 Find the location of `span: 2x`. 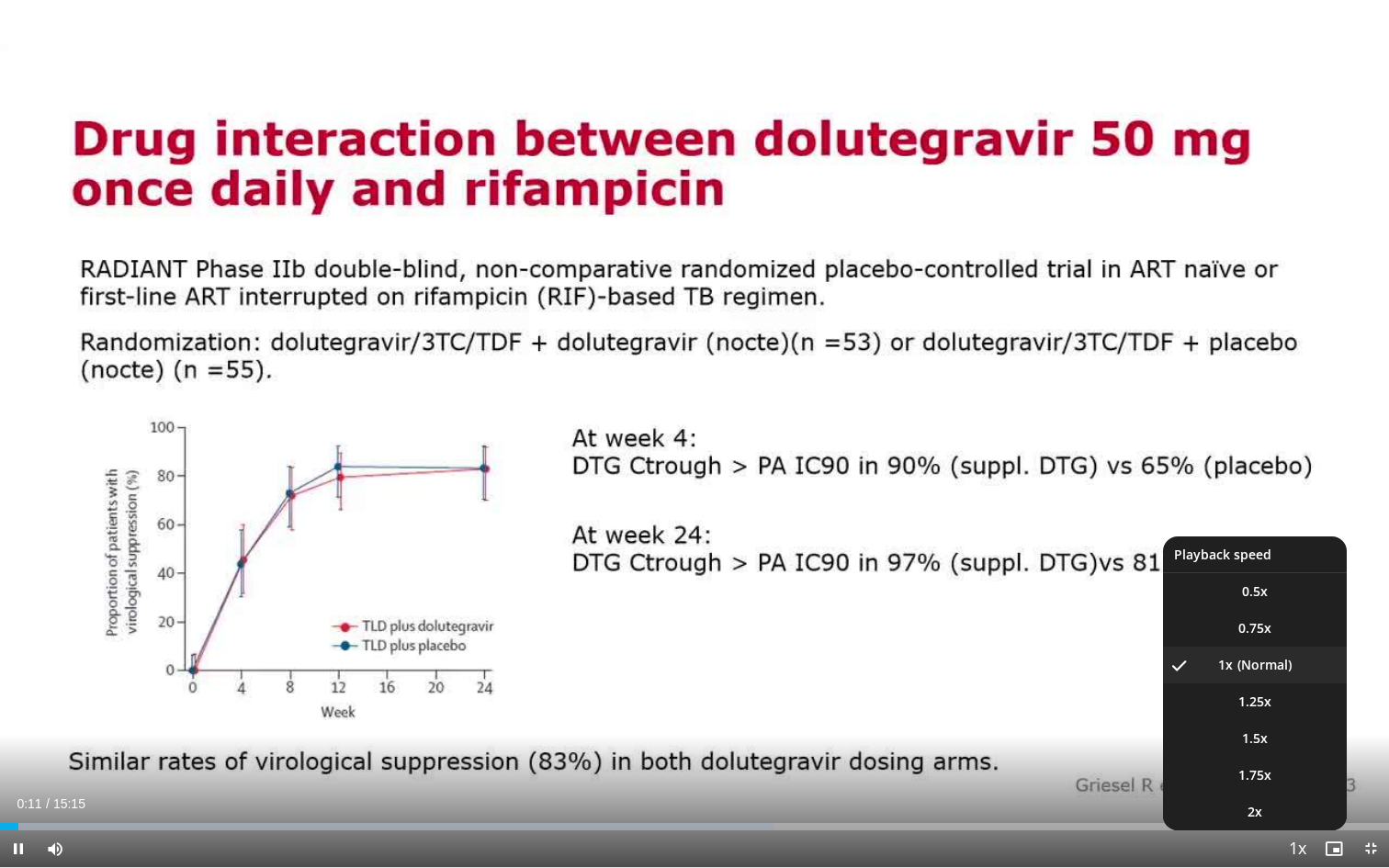

span: 2x is located at coordinates (1255, 812).